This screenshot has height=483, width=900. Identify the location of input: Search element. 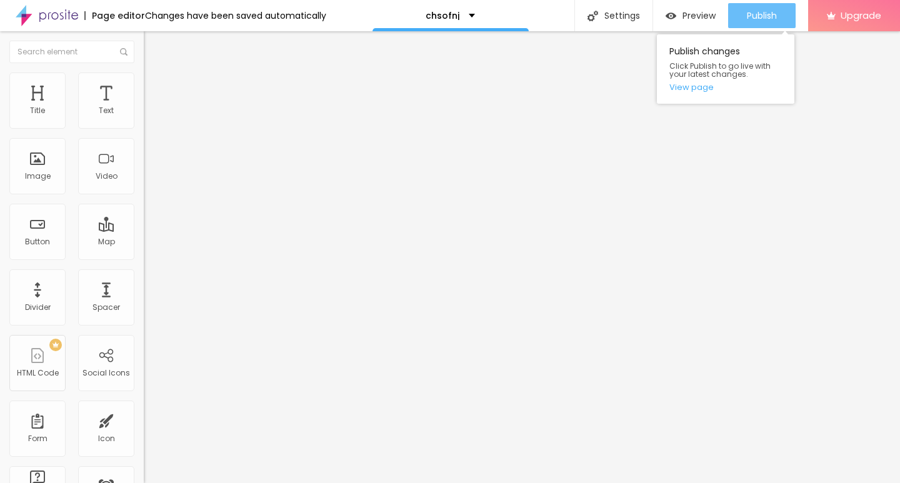
(72, 52).